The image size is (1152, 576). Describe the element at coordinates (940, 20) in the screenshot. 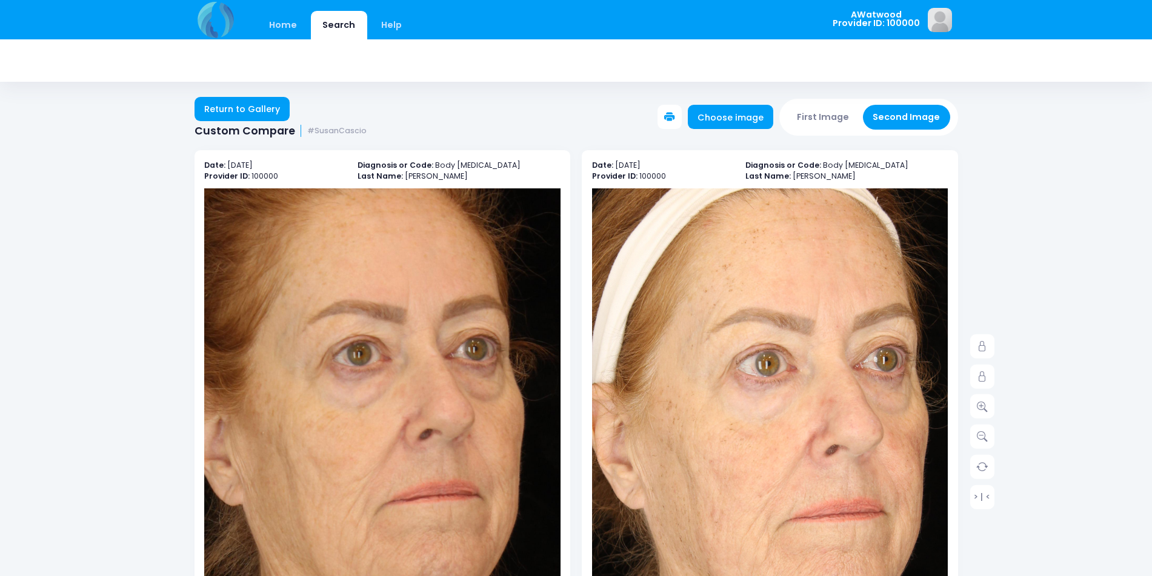

I see `img: image` at that location.